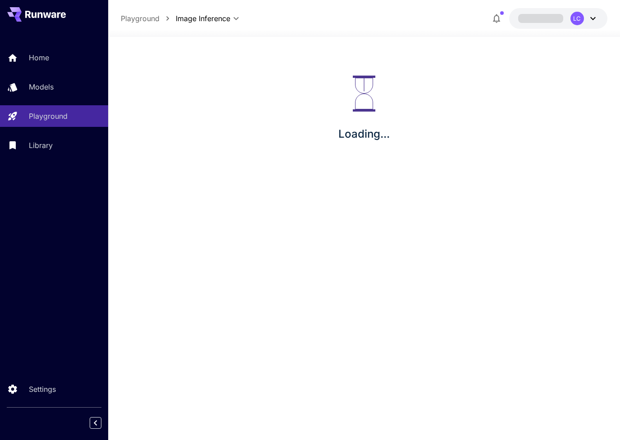 This screenshot has width=620, height=440. What do you see at coordinates (39, 58) in the screenshot?
I see `p: Home` at bounding box center [39, 58].